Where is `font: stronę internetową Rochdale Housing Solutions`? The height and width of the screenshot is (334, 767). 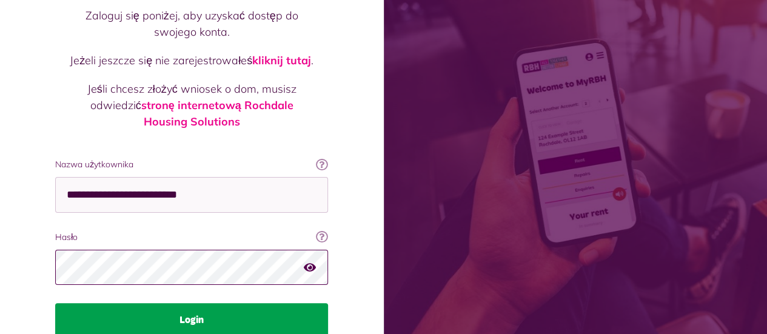 font: stronę internetową Rochdale Housing Solutions is located at coordinates (217, 113).